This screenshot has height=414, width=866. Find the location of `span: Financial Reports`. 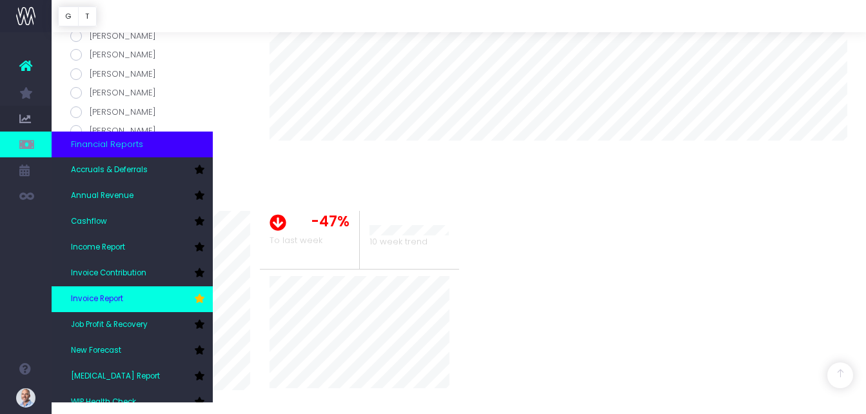

span: Financial Reports is located at coordinates (107, 144).